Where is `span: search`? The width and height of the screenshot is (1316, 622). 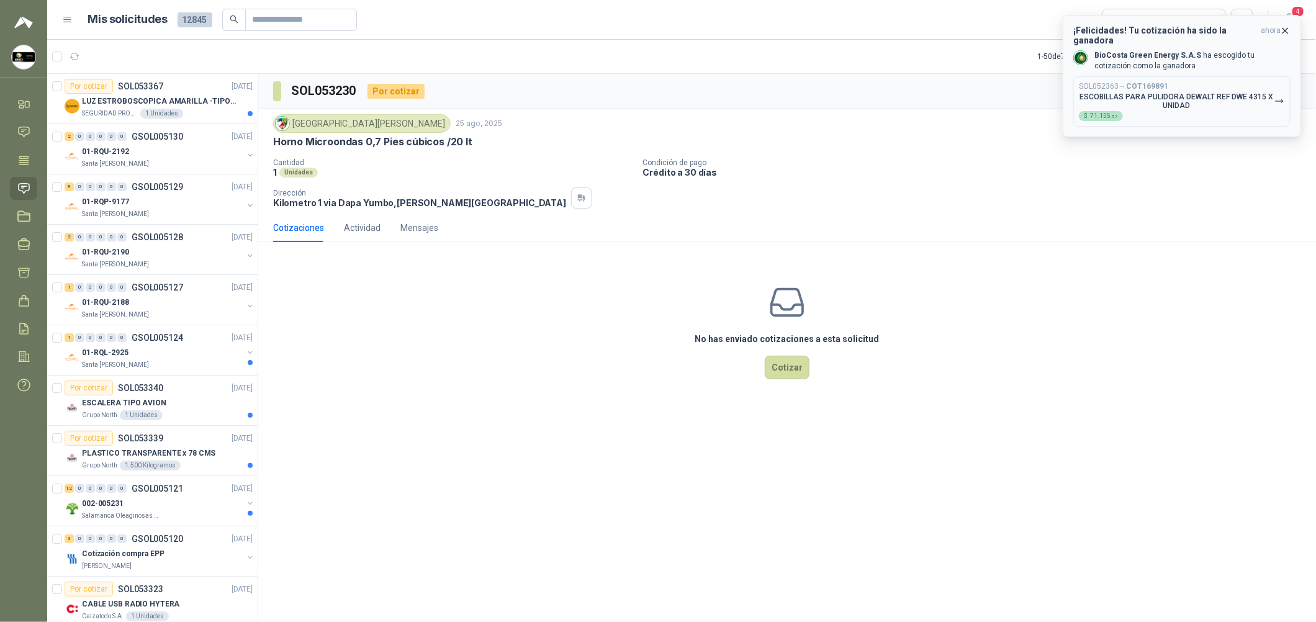 span: search is located at coordinates (234, 19).